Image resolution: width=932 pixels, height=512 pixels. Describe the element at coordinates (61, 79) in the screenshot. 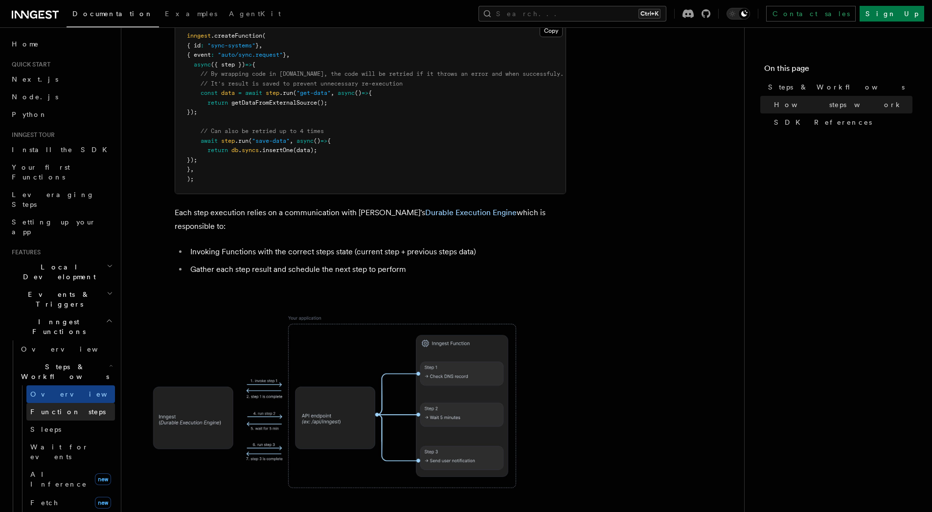

I see `a: Next.js` at that location.